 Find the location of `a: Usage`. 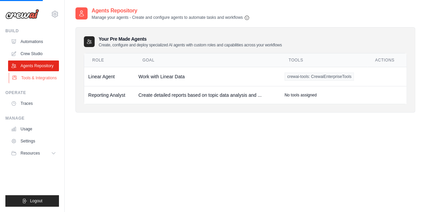

a: Usage is located at coordinates (33, 129).